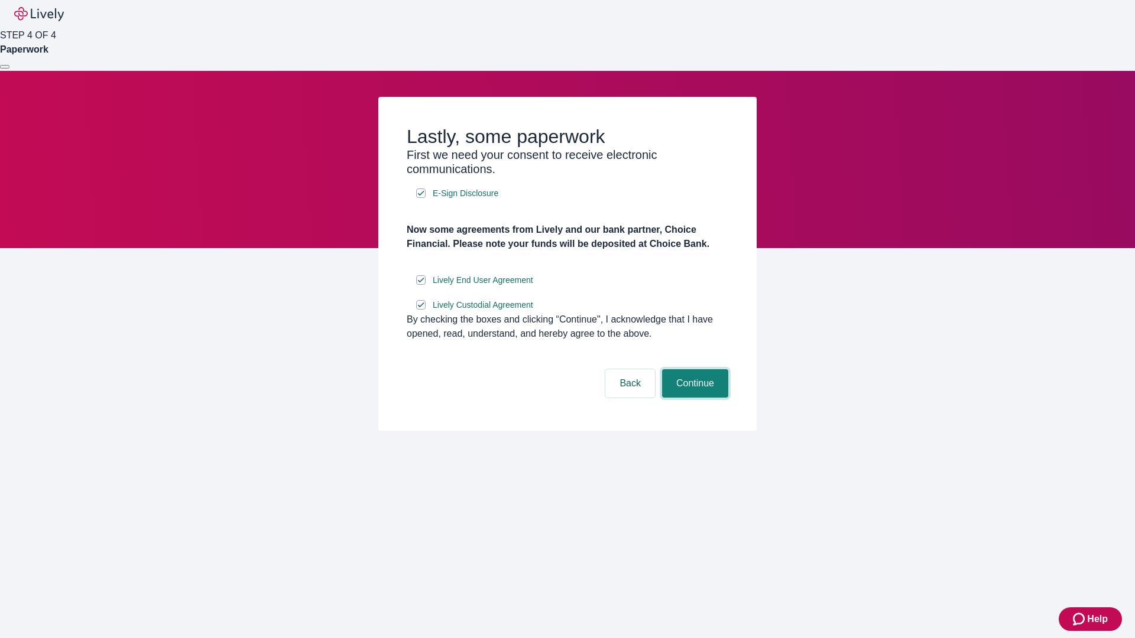 The image size is (1135, 638). What do you see at coordinates (1097, 619) in the screenshot?
I see `span: Help` at bounding box center [1097, 619].